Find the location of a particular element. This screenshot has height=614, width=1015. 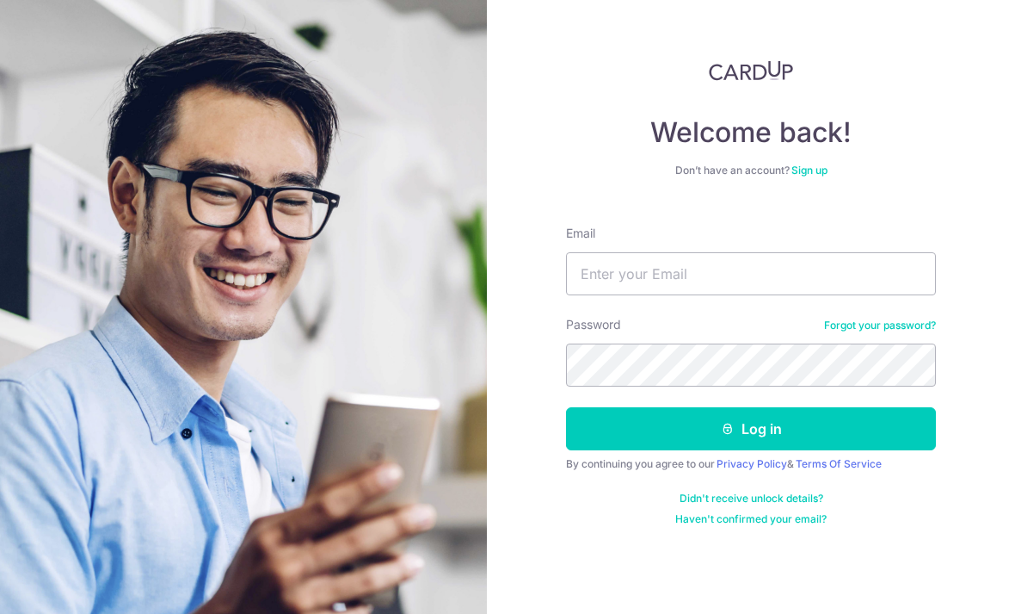

button: Log in is located at coordinates (751, 429).